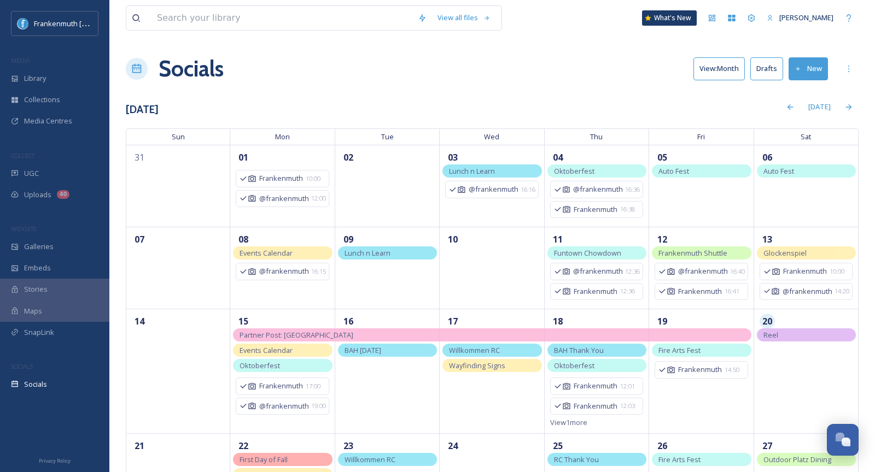 The height and width of the screenshot is (472, 875). What do you see at coordinates (39, 247) in the screenshot?
I see `span: Galleries` at bounding box center [39, 247].